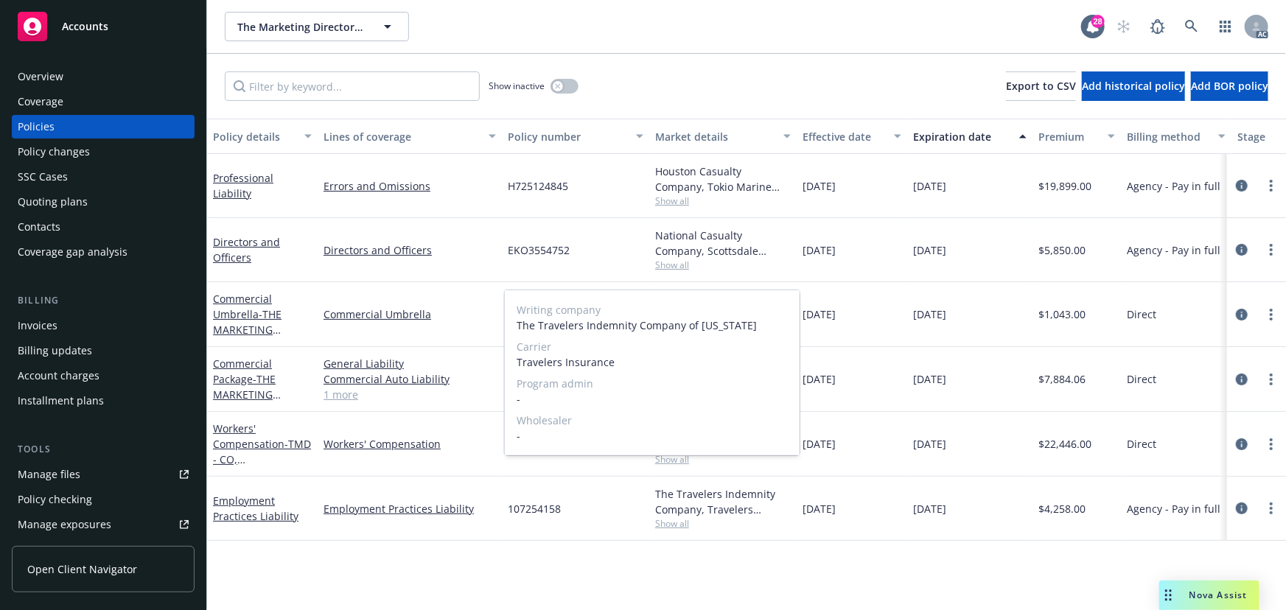 The image size is (1286, 610). I want to click on input: Filter by keyword..., so click(352, 86).